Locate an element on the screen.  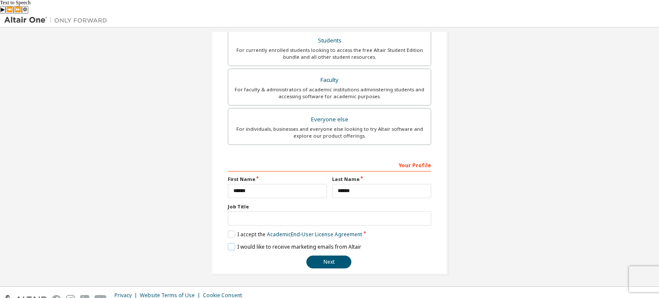
div: Students is located at coordinates (329, 41).